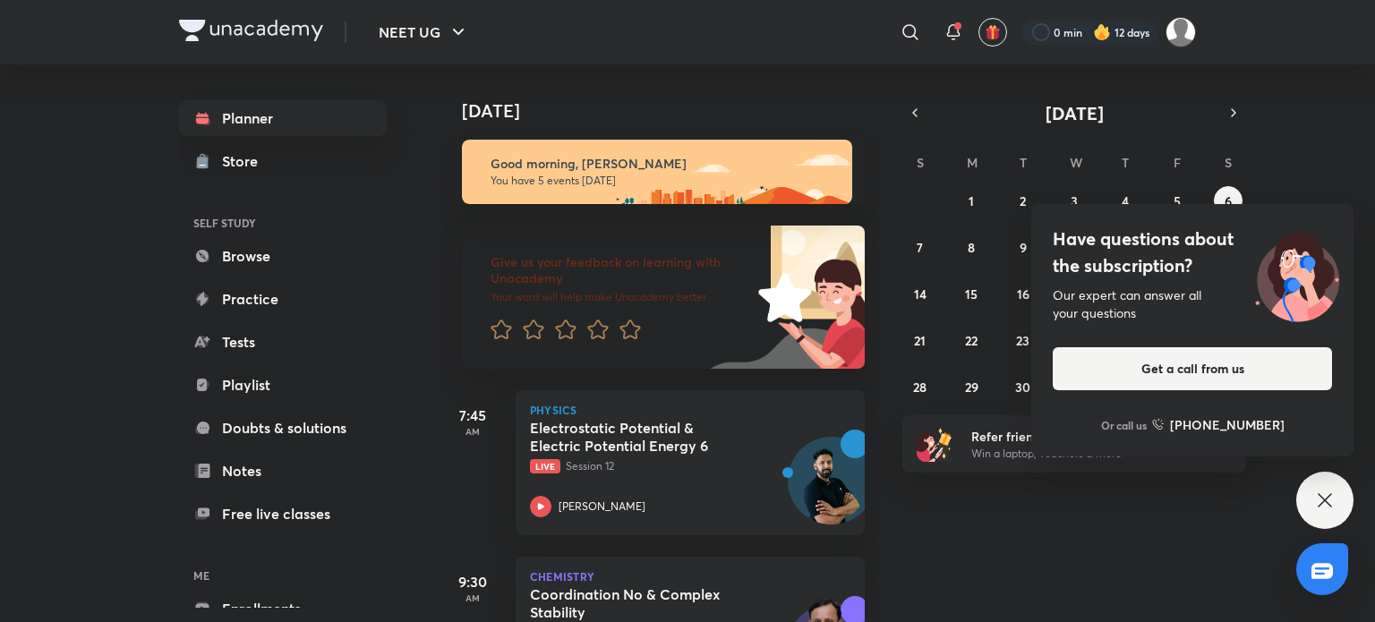  I want to click on button: NEET UG, so click(424, 32).